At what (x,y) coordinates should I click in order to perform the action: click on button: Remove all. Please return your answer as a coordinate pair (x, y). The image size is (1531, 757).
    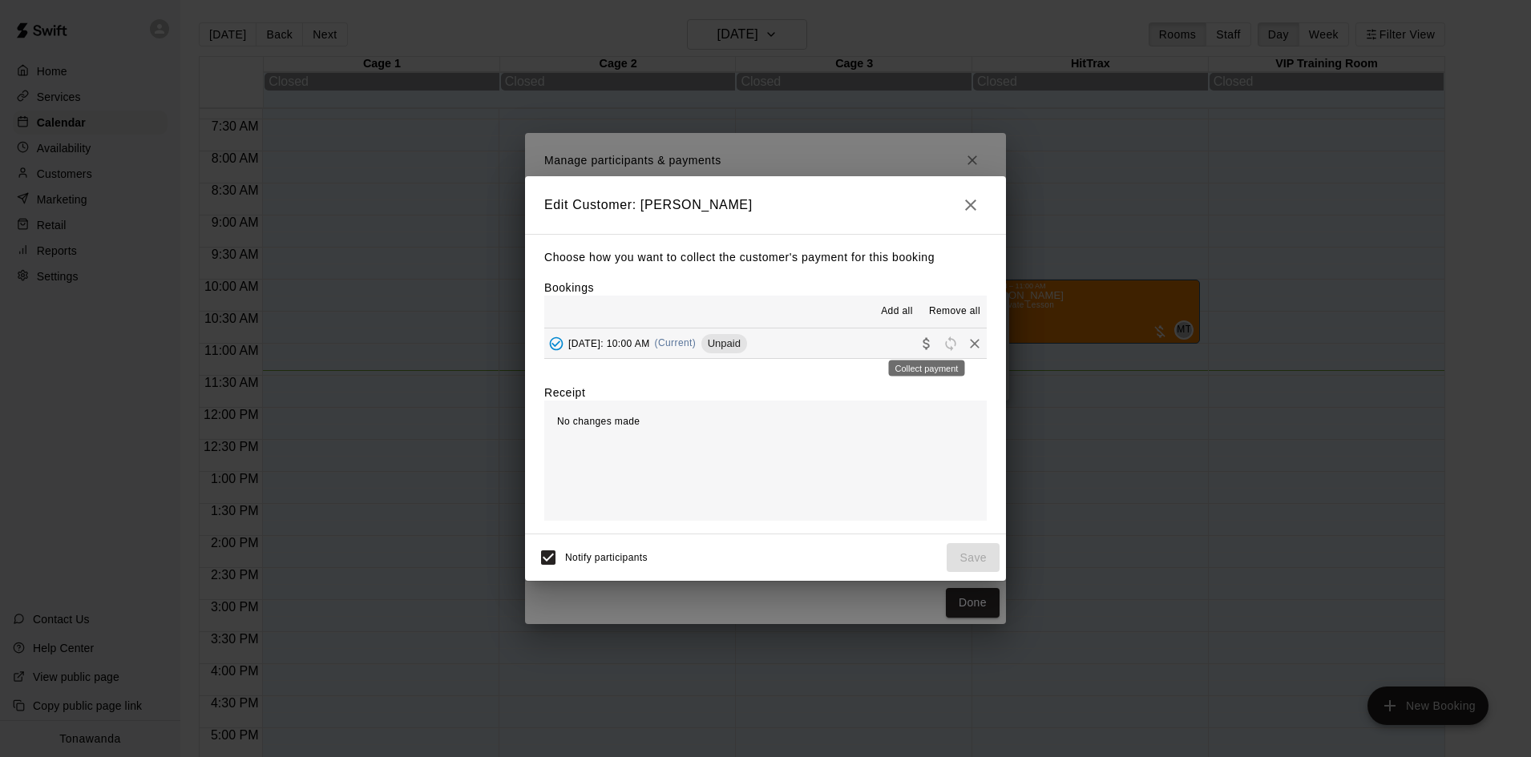
    Looking at the image, I should click on (954, 312).